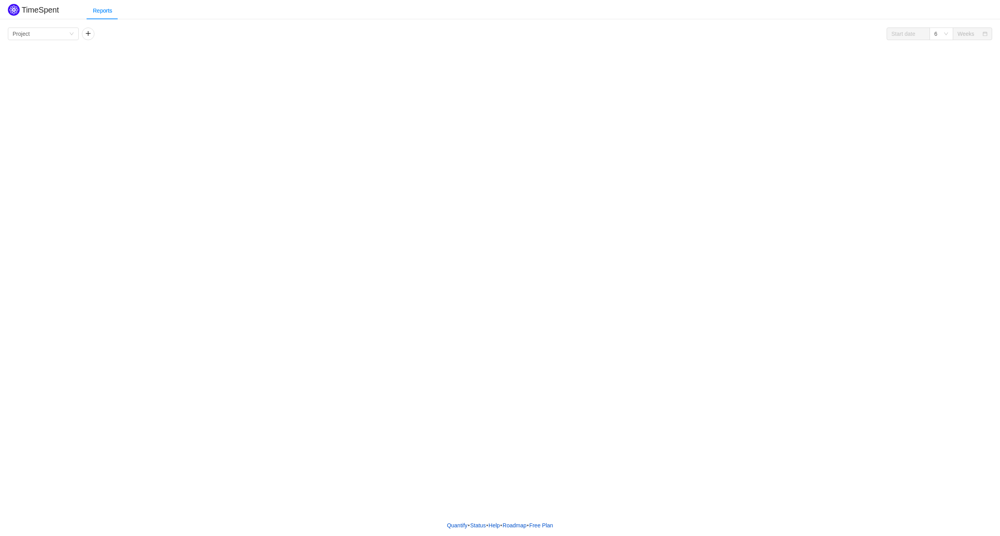  What do you see at coordinates (541, 526) in the screenshot?
I see `button: Free Plan` at bounding box center [541, 526].